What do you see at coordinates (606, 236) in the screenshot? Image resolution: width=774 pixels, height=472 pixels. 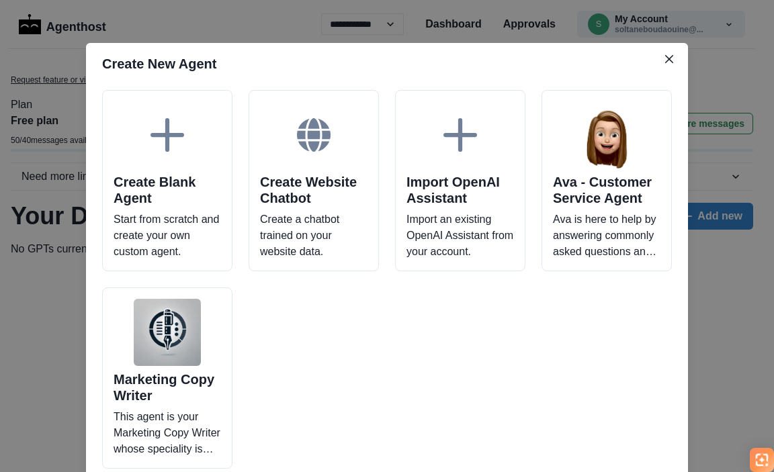 I see `p: Ava is here to help by answering commonly asked questions and more!` at bounding box center [606, 236].